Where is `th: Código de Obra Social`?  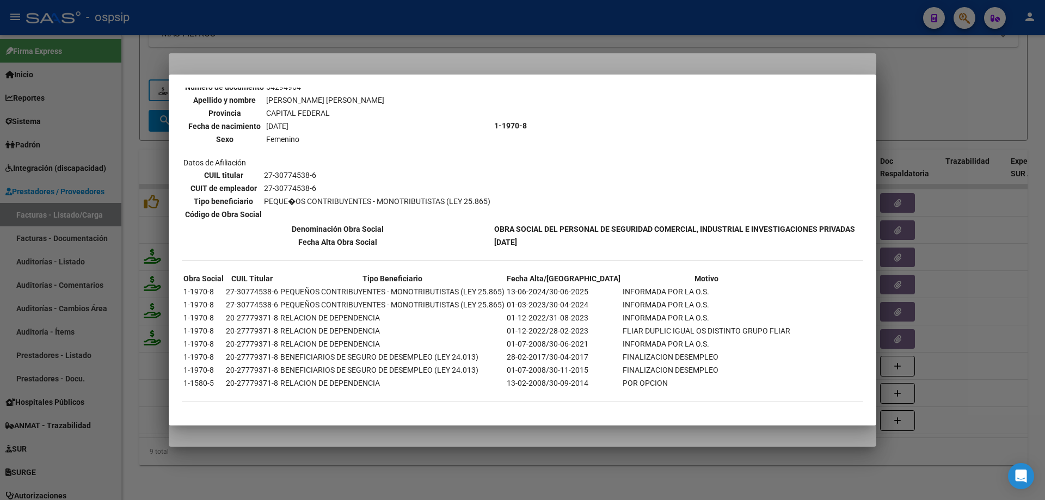 th: Código de Obra Social is located at coordinates (223, 215).